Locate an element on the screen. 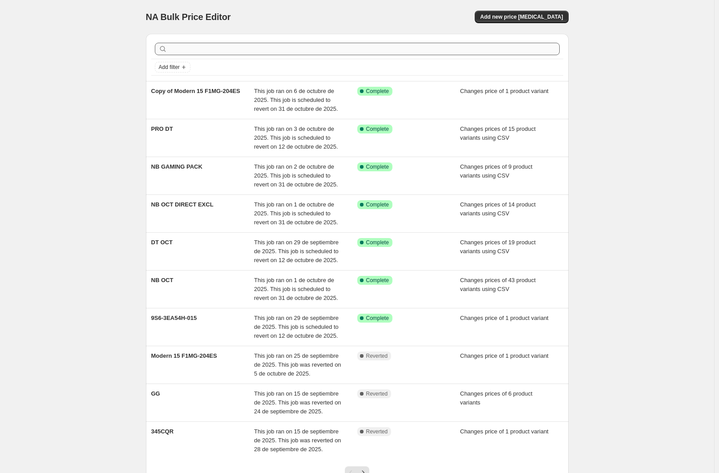 Image resolution: width=719 pixels, height=473 pixels. span: Changes prices of 14 product variants using CSV is located at coordinates (498, 209).